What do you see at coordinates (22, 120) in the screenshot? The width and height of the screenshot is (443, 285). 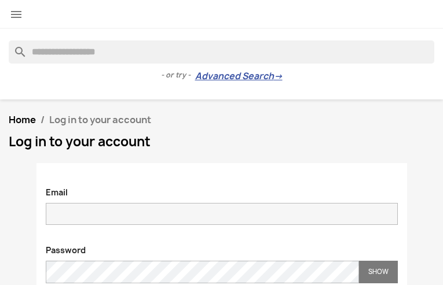 I see `span: Home` at bounding box center [22, 120].